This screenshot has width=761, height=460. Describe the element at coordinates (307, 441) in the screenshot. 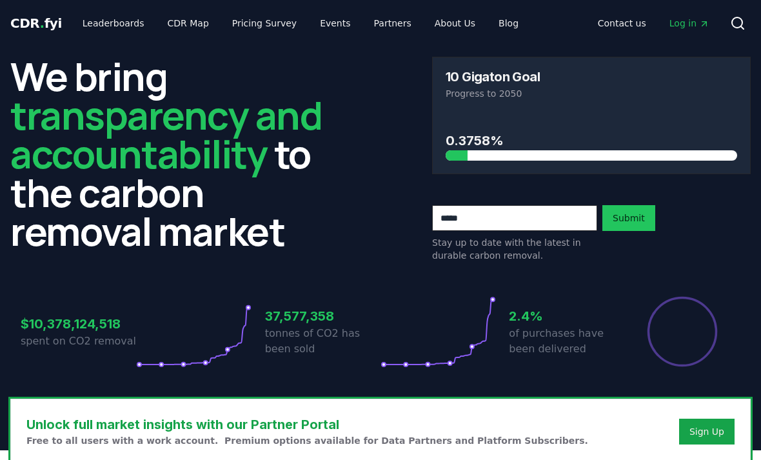

I see `p: Free to all users with a work account. Premium options available for Data Partners and Platform S...` at that location.